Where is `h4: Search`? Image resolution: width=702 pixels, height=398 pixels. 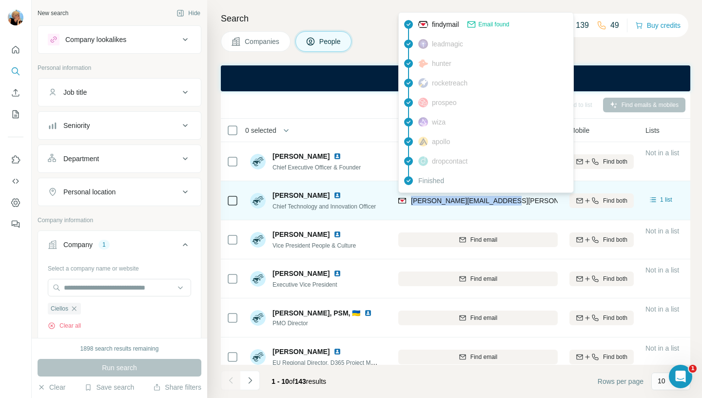
h4: Search is located at coordinates (456, 19).